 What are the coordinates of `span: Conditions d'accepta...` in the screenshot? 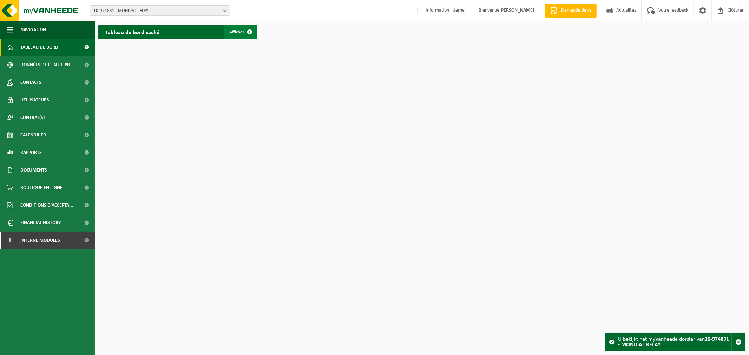 It's located at (47, 205).